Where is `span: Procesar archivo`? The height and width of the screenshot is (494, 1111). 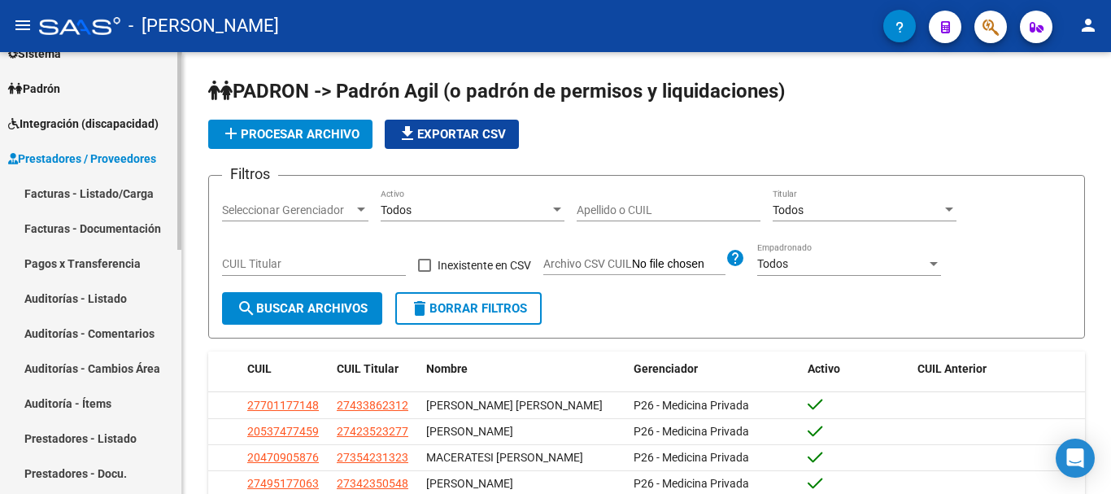 span: Procesar archivo is located at coordinates (290, 134).